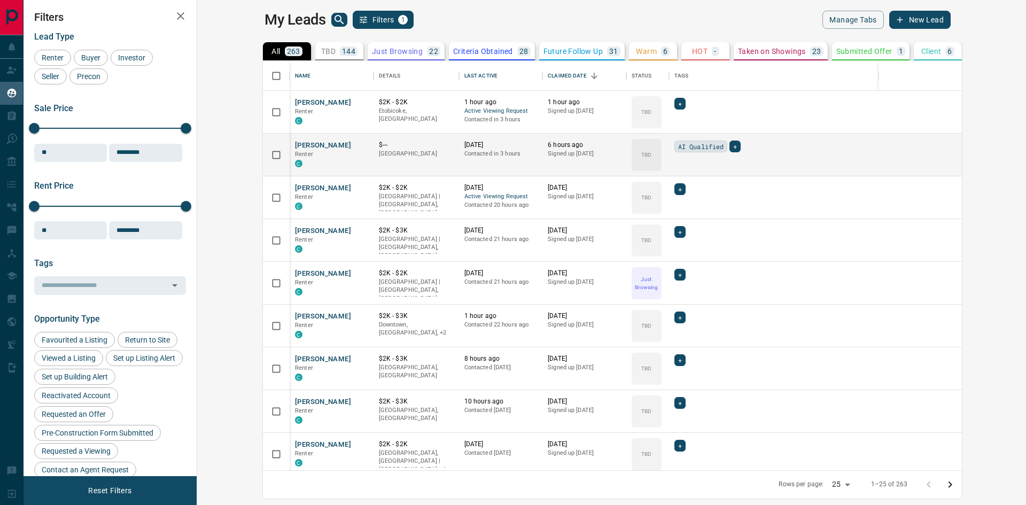 This screenshot has width=1026, height=505. What do you see at coordinates (110, 17) in the screenshot?
I see `h2: Filters` at bounding box center [110, 17].